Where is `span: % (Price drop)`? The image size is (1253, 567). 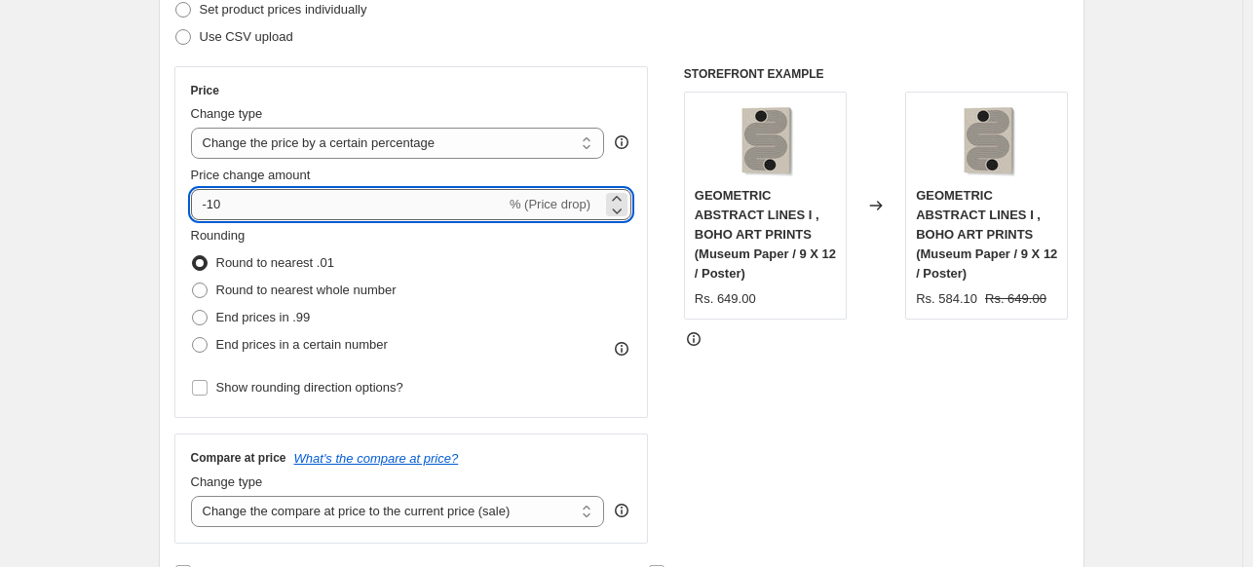
span: % (Price drop) is located at coordinates (549, 204).